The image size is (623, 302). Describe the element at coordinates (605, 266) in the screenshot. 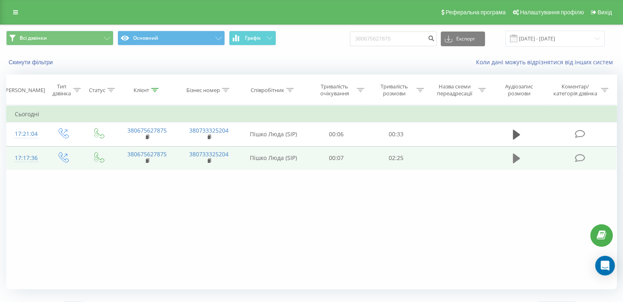

I see `div: Open Intercom Messenger` at that location.